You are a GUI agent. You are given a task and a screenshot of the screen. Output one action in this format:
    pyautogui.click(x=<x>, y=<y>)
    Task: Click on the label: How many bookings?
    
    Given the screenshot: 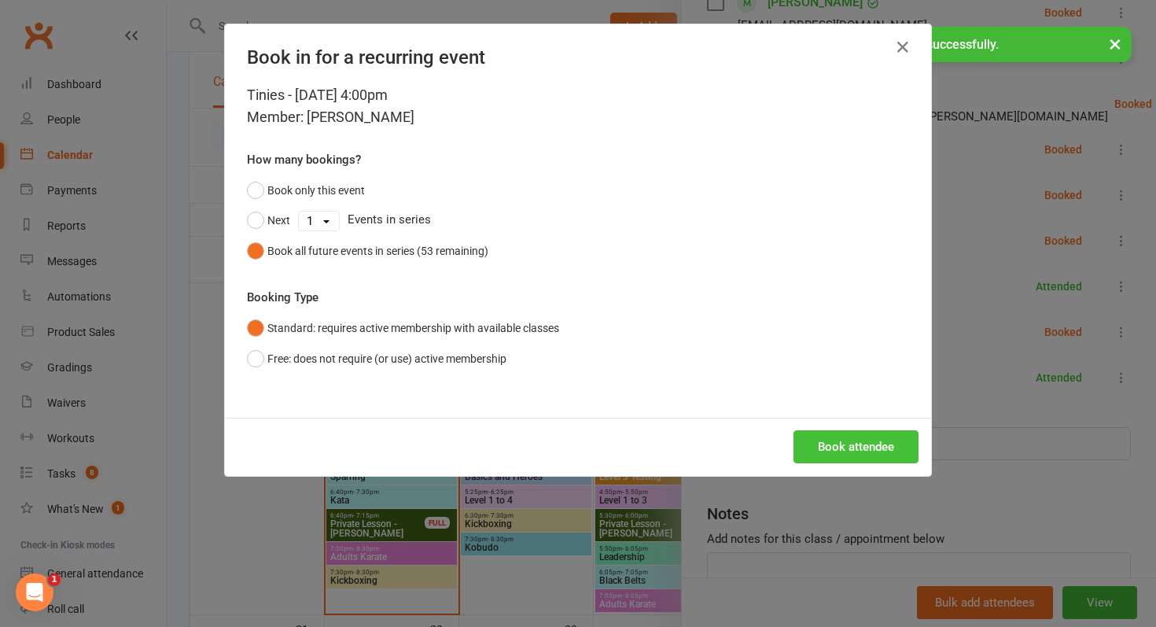 What is the action you would take?
    pyautogui.click(x=304, y=160)
    